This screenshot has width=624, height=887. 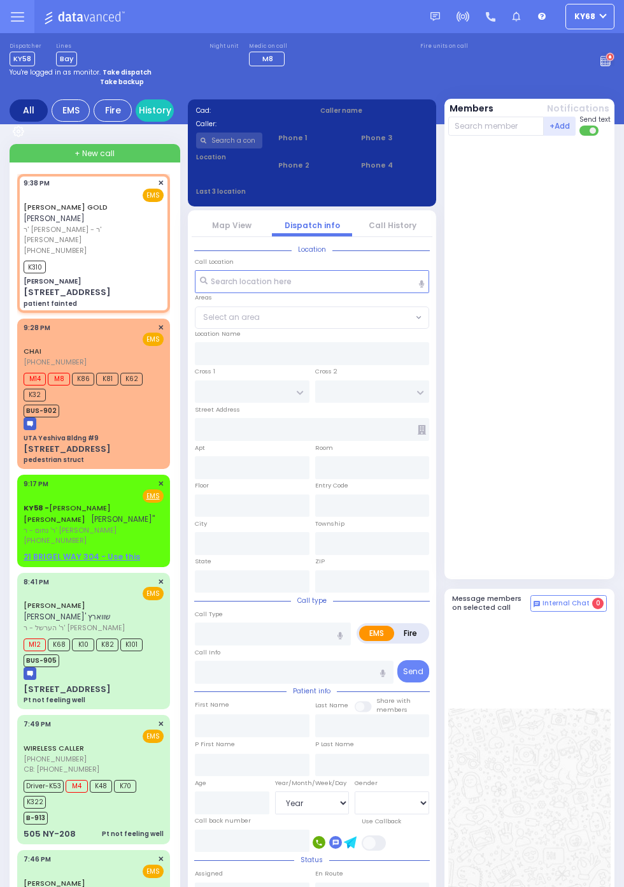 What do you see at coordinates (590, 17) in the screenshot?
I see `button: ky68` at bounding box center [590, 17].